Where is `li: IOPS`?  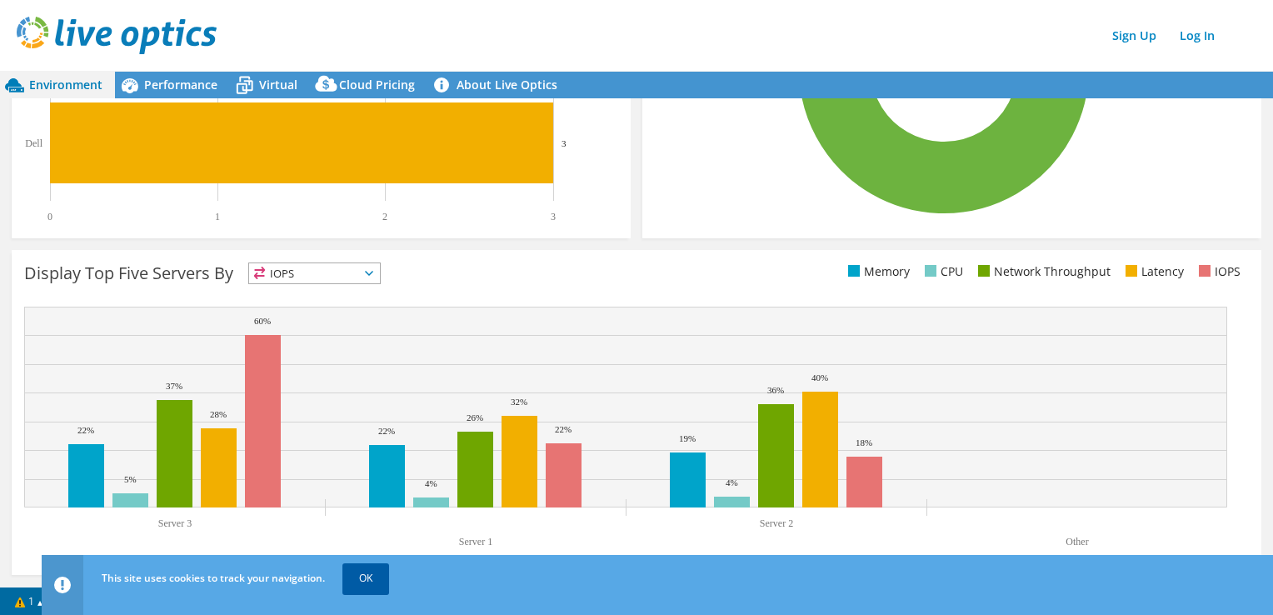 li: IOPS is located at coordinates (1217, 272).